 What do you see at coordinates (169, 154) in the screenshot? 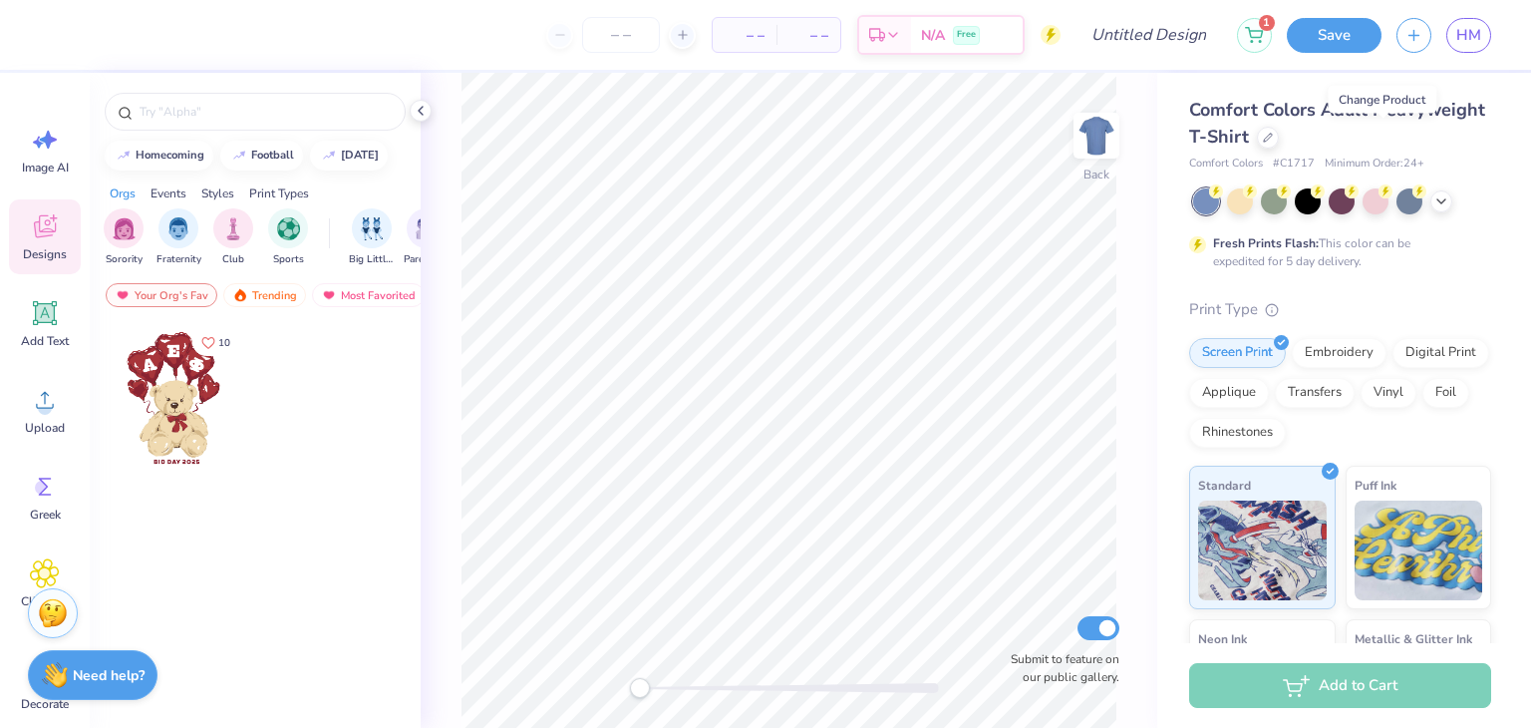
I see `div: homecoming` at bounding box center [169, 154].